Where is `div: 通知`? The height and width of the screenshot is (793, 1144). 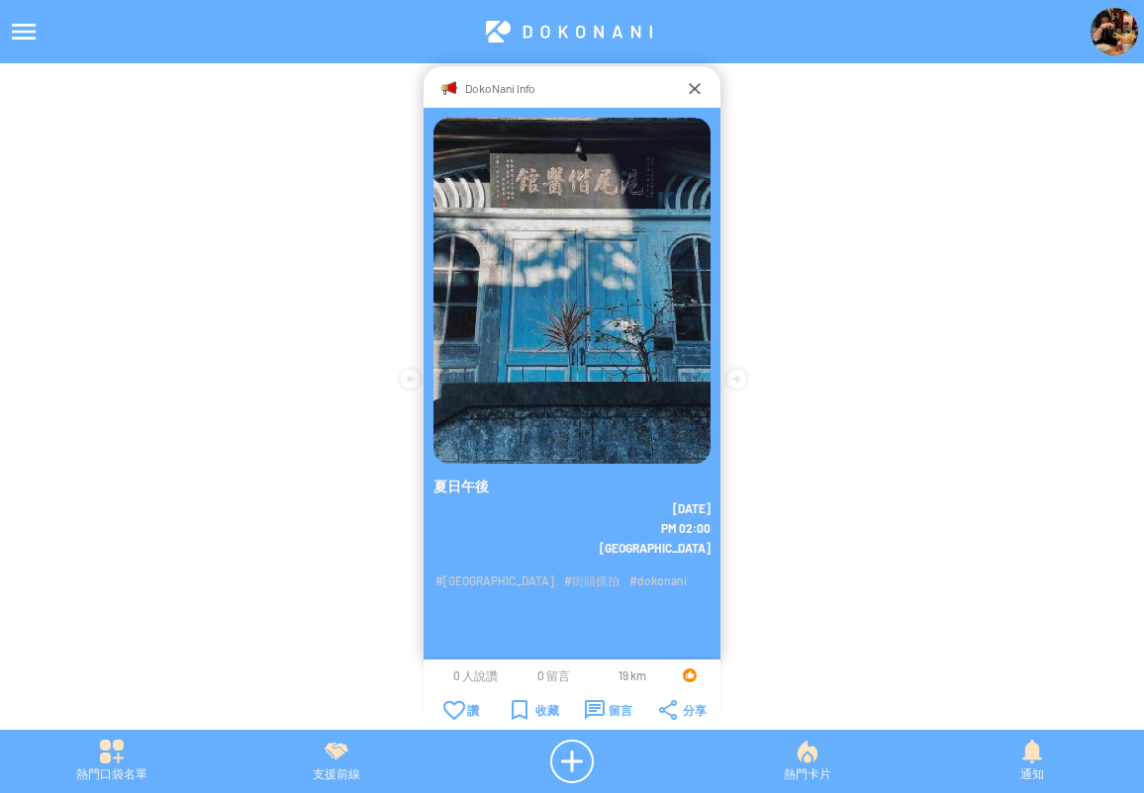 div: 通知 is located at coordinates (1031, 762).